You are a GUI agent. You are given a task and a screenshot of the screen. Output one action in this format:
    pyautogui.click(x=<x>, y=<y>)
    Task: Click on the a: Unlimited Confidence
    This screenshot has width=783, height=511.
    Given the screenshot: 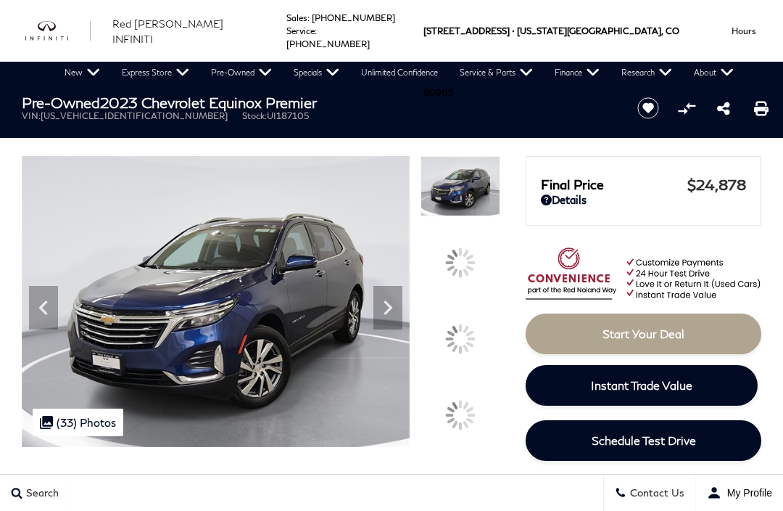 What is the action you would take?
    pyautogui.click(x=400, y=73)
    